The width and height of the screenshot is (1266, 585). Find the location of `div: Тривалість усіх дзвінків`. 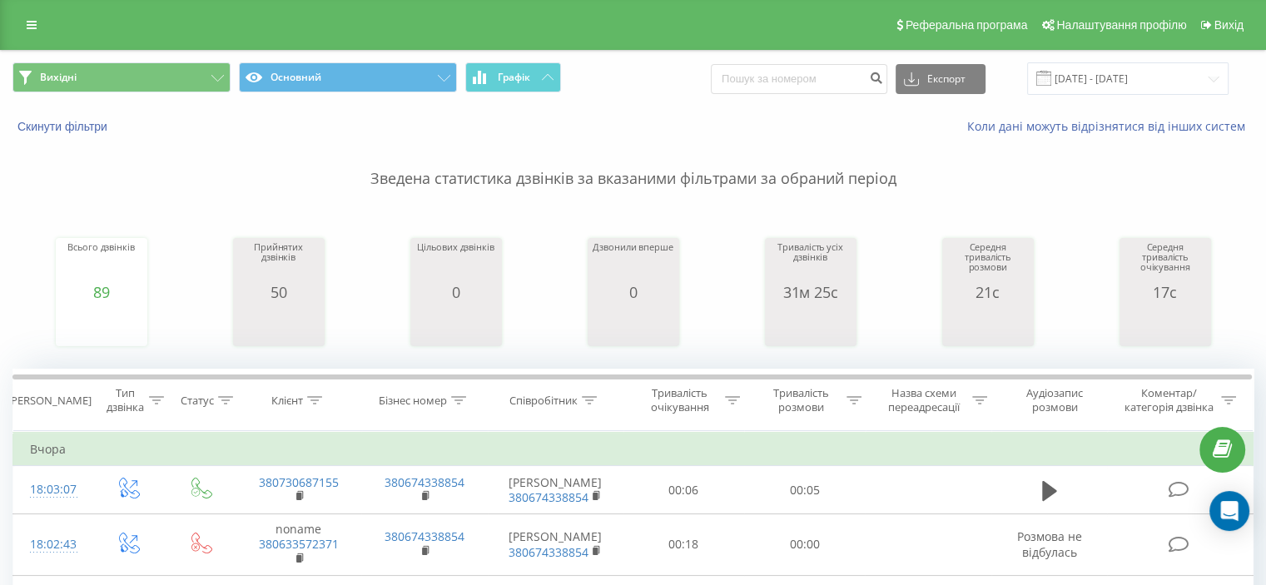

div: Тривалість усіх дзвінків is located at coordinates (811, 263).